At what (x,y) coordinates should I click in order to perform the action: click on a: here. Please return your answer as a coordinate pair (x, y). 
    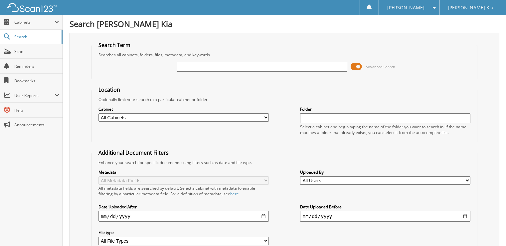
    Looking at the image, I should click on (235, 193).